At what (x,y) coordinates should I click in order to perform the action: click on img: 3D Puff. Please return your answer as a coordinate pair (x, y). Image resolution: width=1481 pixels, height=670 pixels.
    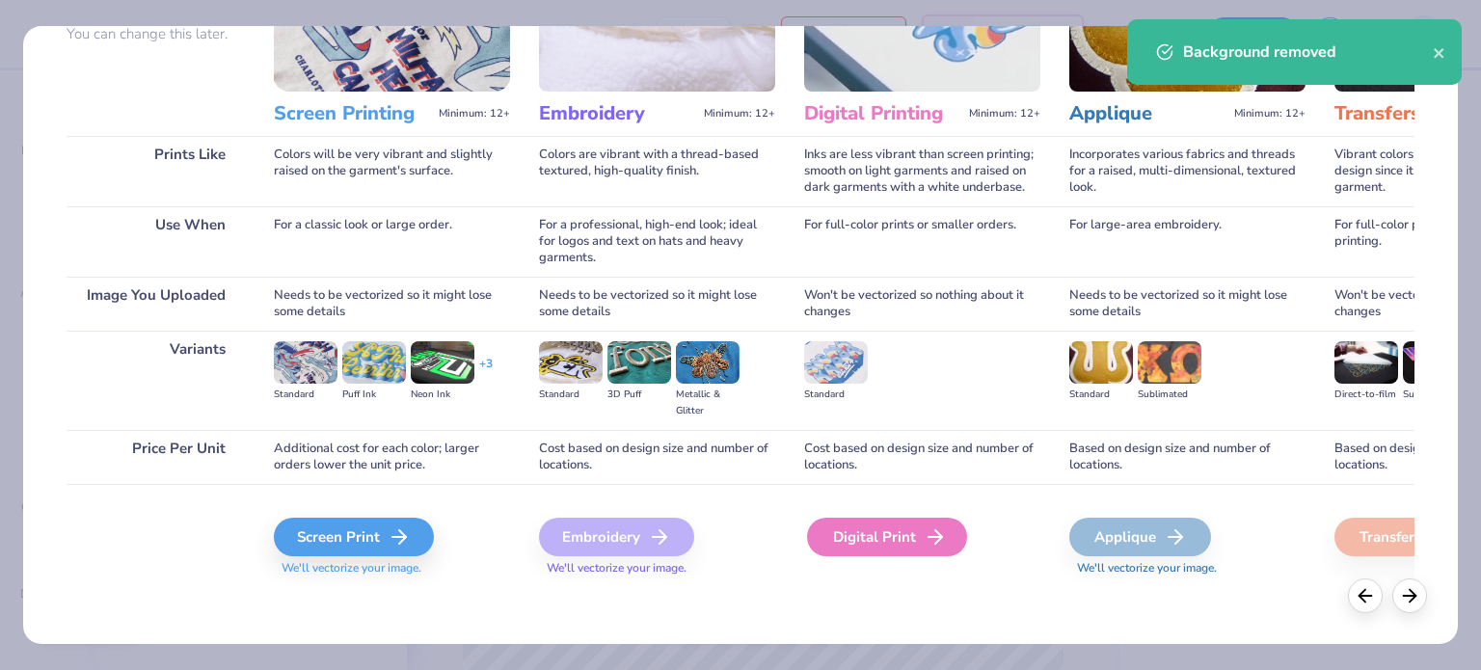
    Looking at the image, I should click on (639, 363).